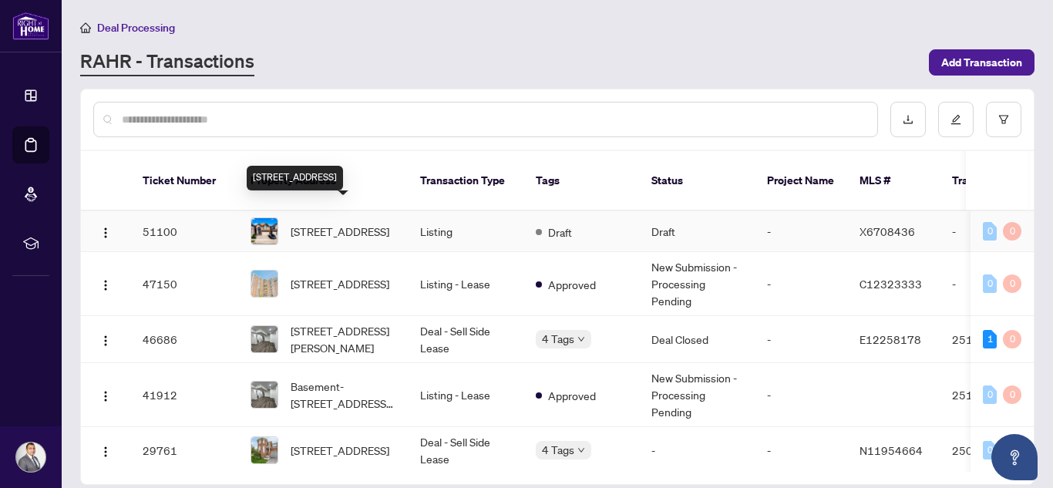 This screenshot has height=488, width=1053. What do you see at coordinates (31, 457) in the screenshot?
I see `img: Profile Icon` at bounding box center [31, 457].